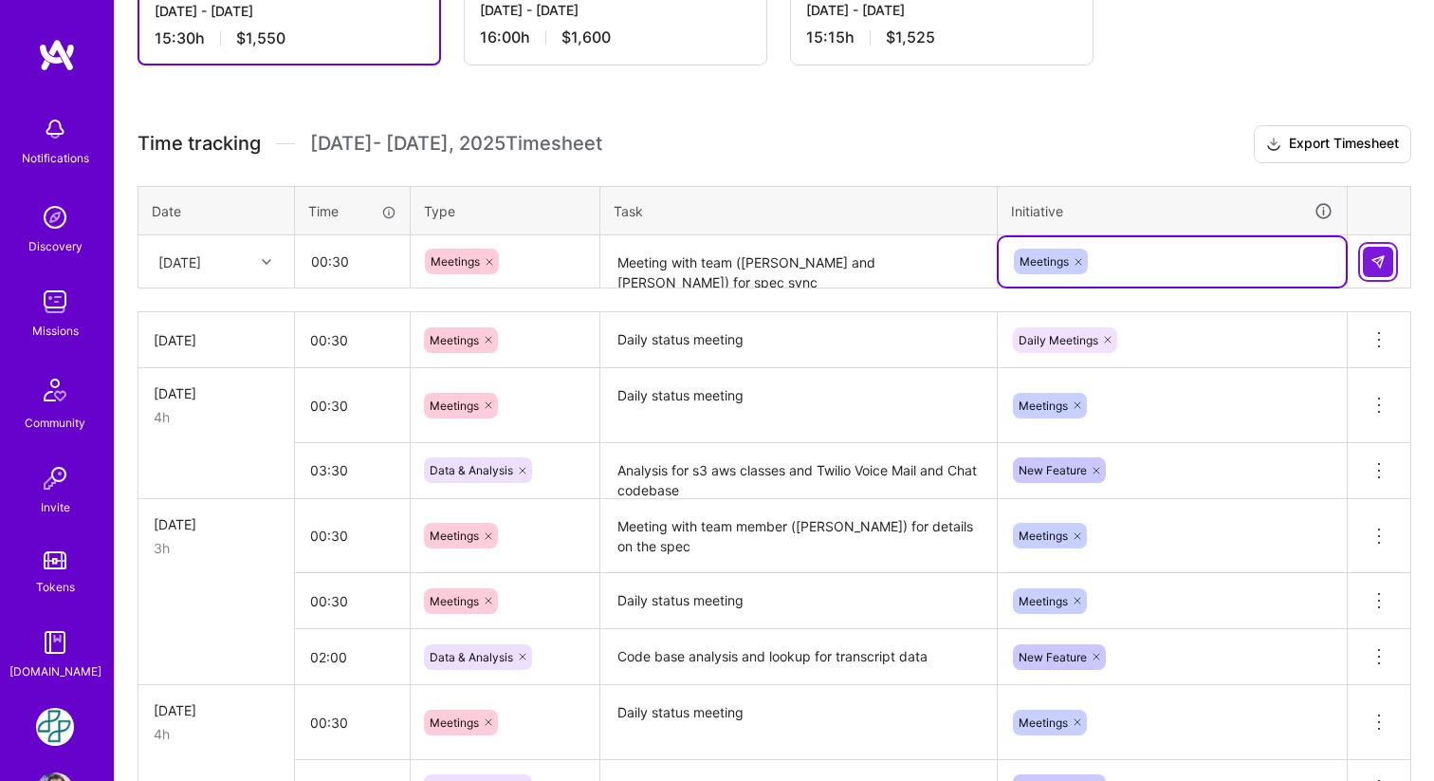 This screenshot has height=781, width=1434. Describe the element at coordinates (506, 211) in the screenshot. I see `th: Type` at that location.